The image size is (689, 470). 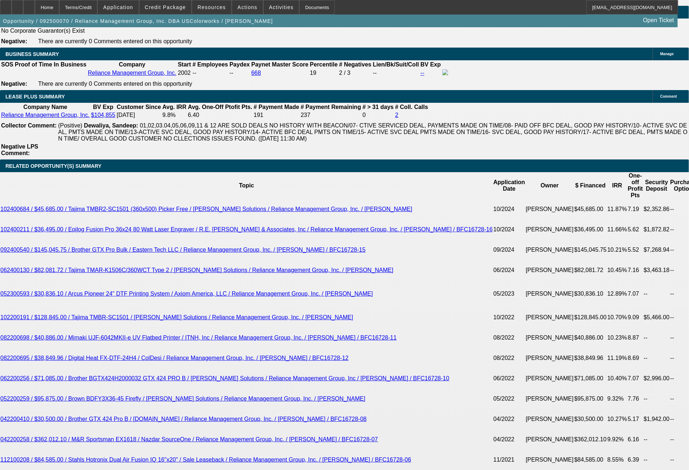 What do you see at coordinates (132, 64) in the screenshot?
I see `b: Company` at bounding box center [132, 64].